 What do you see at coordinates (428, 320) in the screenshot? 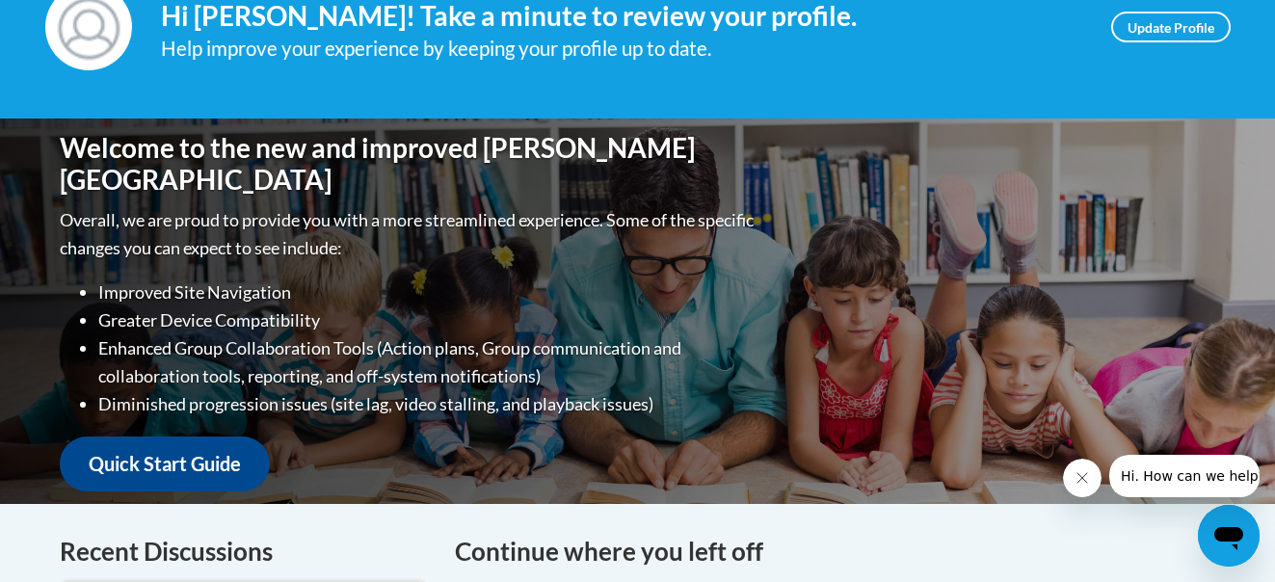
I see `li: Greater Device Compatibility` at bounding box center [428, 320].